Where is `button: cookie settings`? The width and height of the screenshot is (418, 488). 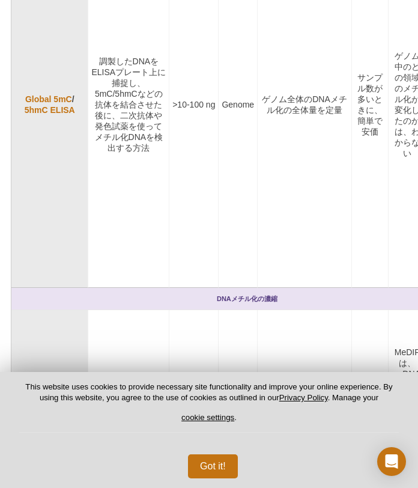 button: cookie settings is located at coordinates (208, 417).